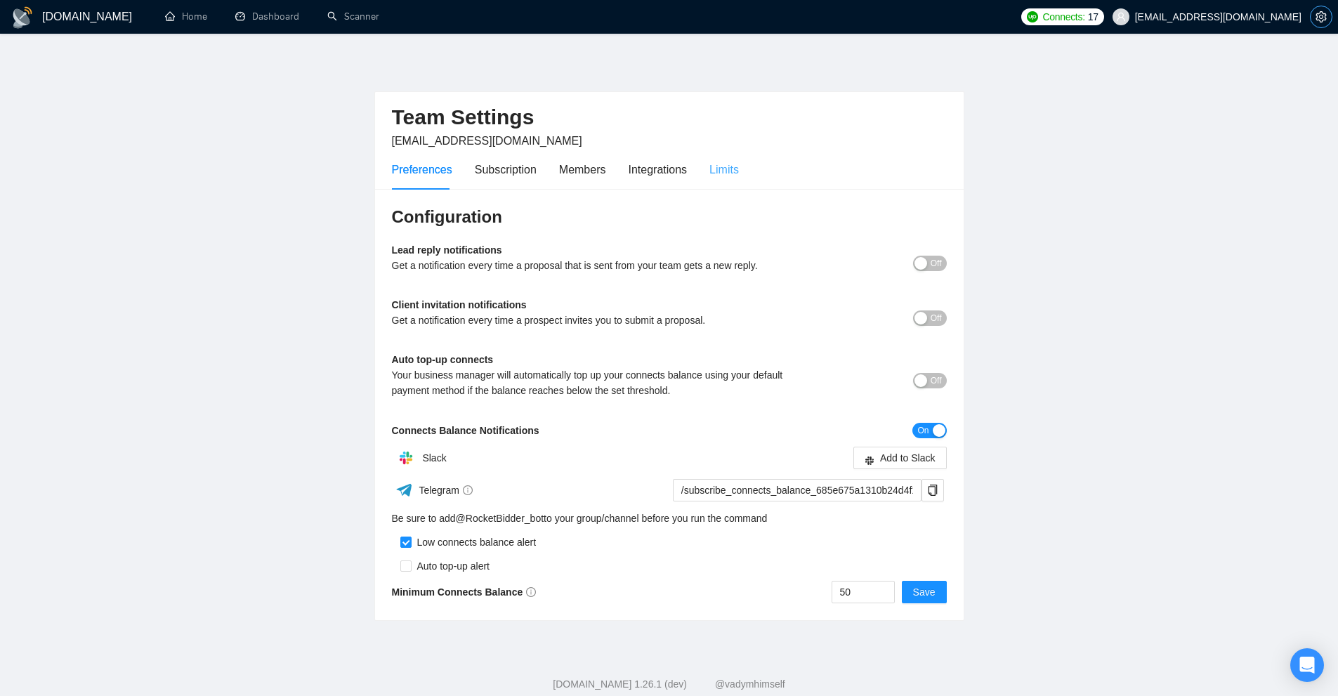  What do you see at coordinates (582, 169) in the screenshot?
I see `div: Members` at bounding box center [582, 169].